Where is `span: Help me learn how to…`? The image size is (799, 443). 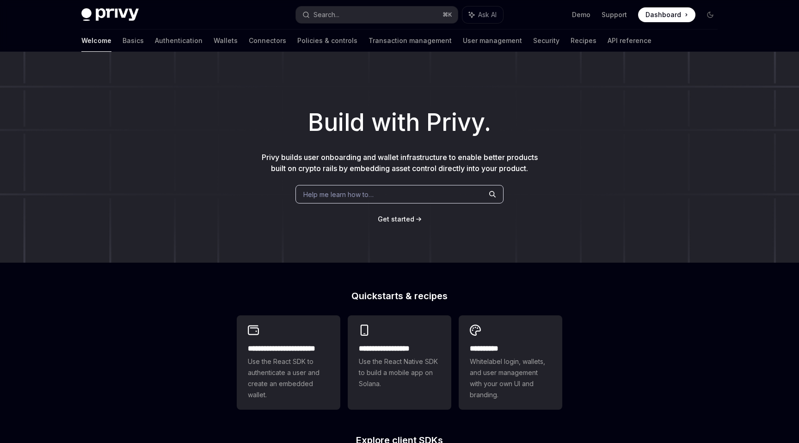
span: Help me learn how to… is located at coordinates (339, 194).